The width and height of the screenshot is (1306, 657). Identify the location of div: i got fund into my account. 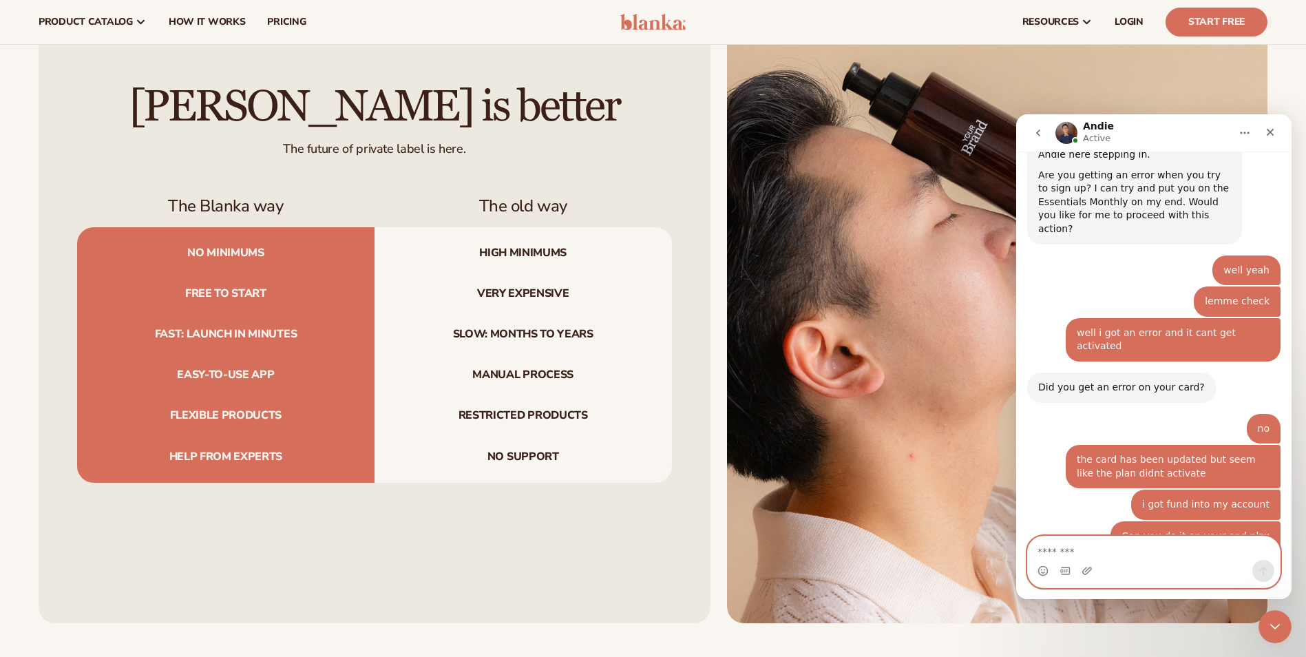
(189, 390).